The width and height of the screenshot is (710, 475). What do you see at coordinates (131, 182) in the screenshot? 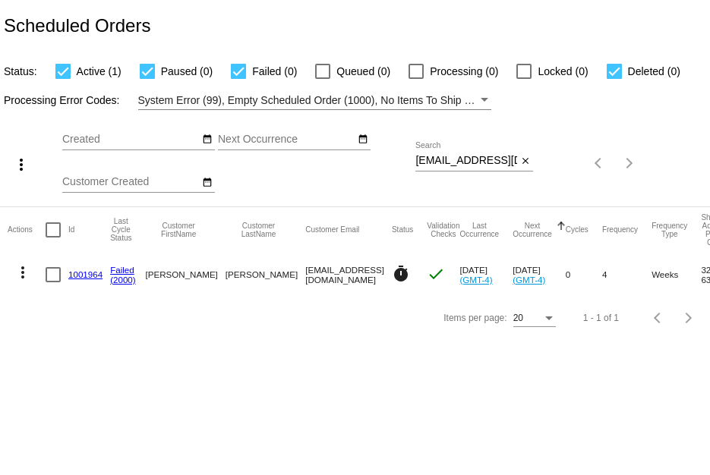
I see `input: Customer Created` at bounding box center [131, 182].